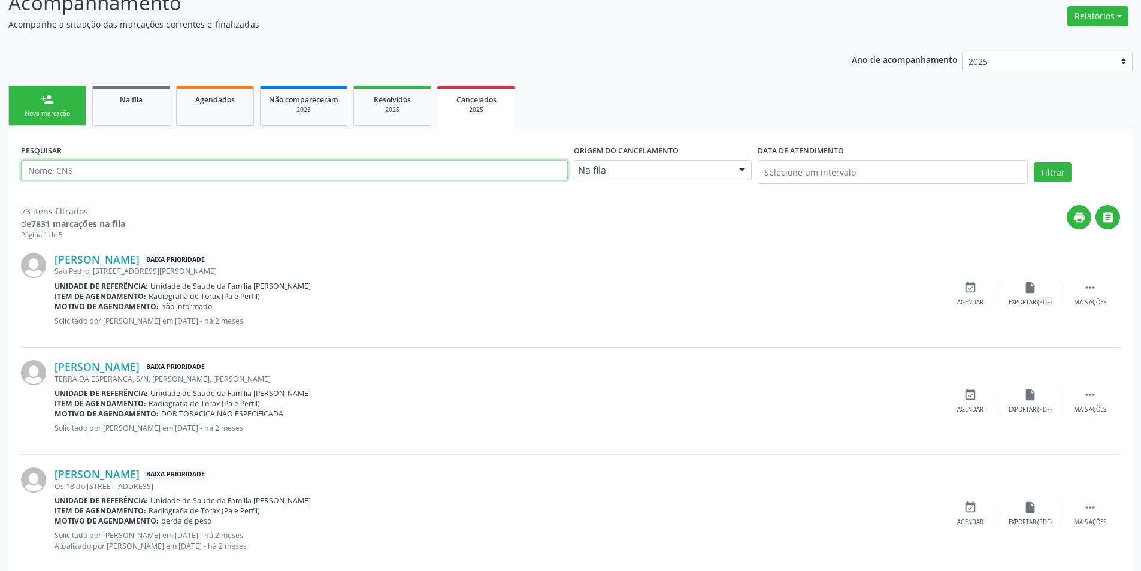  What do you see at coordinates (801, 150) in the screenshot?
I see `label: DATA DE ATENDIMENTO` at bounding box center [801, 150].